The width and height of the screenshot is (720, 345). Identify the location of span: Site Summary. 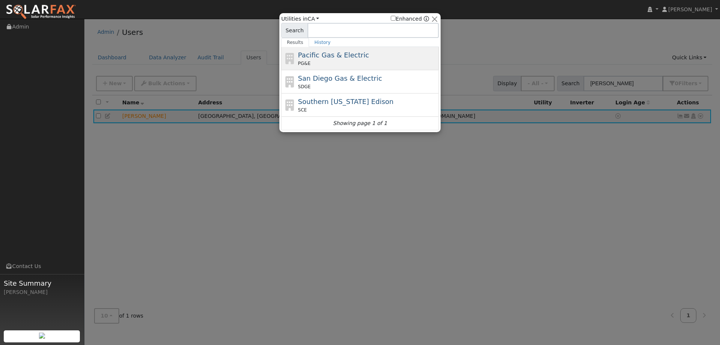
(42, 283).